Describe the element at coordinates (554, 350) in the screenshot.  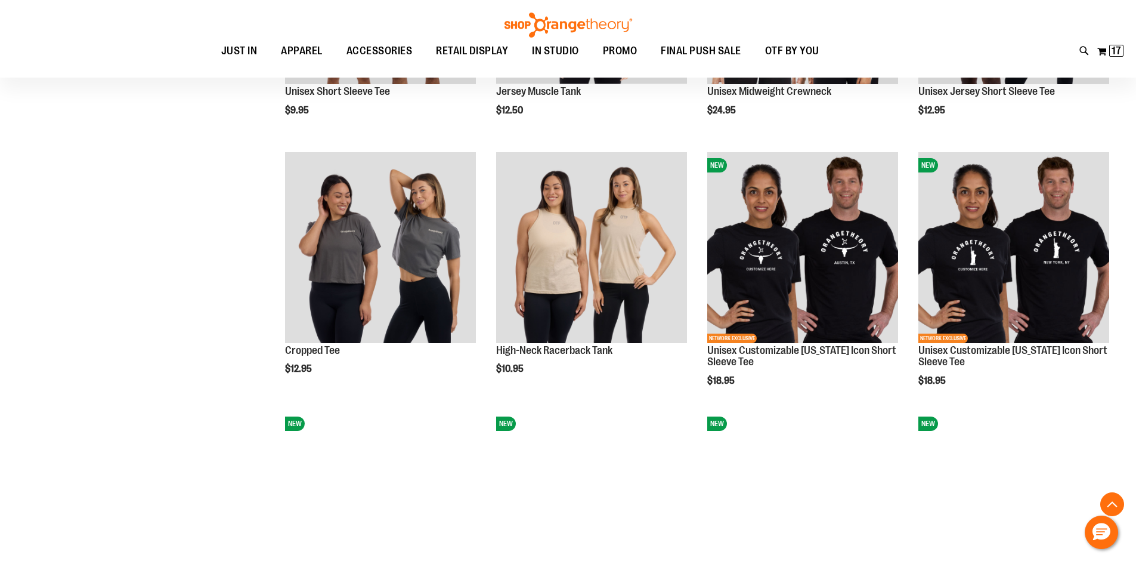
I see `a: High-Neck Racerback Tank` at that location.